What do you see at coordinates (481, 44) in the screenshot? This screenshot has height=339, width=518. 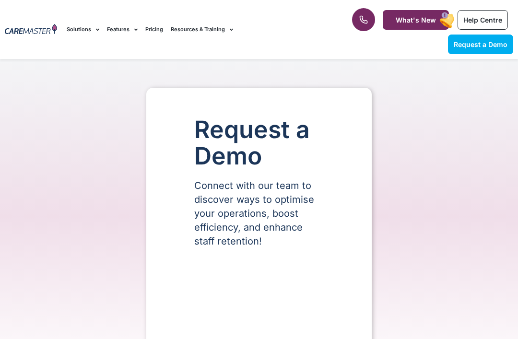 I see `a: Request a Demo` at bounding box center [481, 44].